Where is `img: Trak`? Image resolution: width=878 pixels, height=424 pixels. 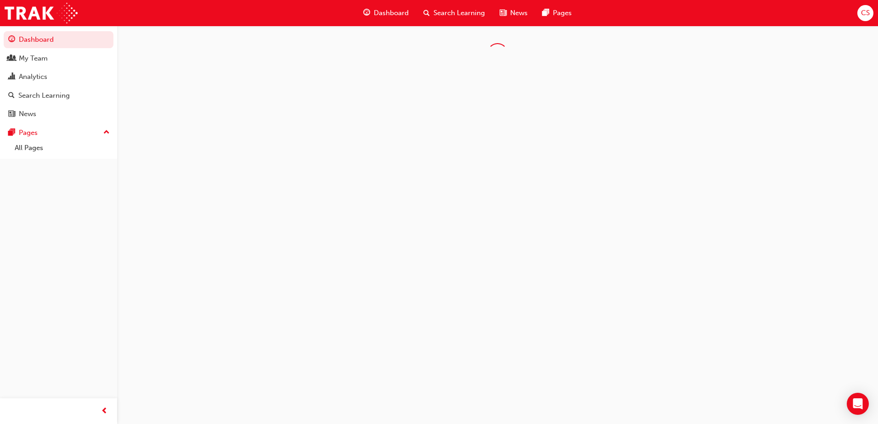
img: Trak is located at coordinates (41, 13).